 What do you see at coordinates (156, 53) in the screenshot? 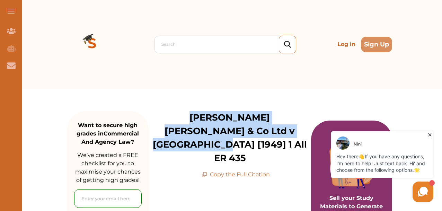
I see `i: 1` at bounding box center [156, 53].